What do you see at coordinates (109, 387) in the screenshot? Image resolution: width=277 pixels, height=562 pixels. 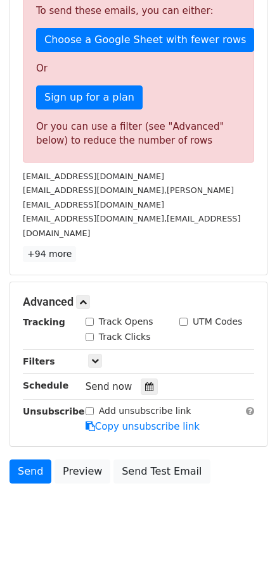 I see `span: Send now` at bounding box center [109, 387].